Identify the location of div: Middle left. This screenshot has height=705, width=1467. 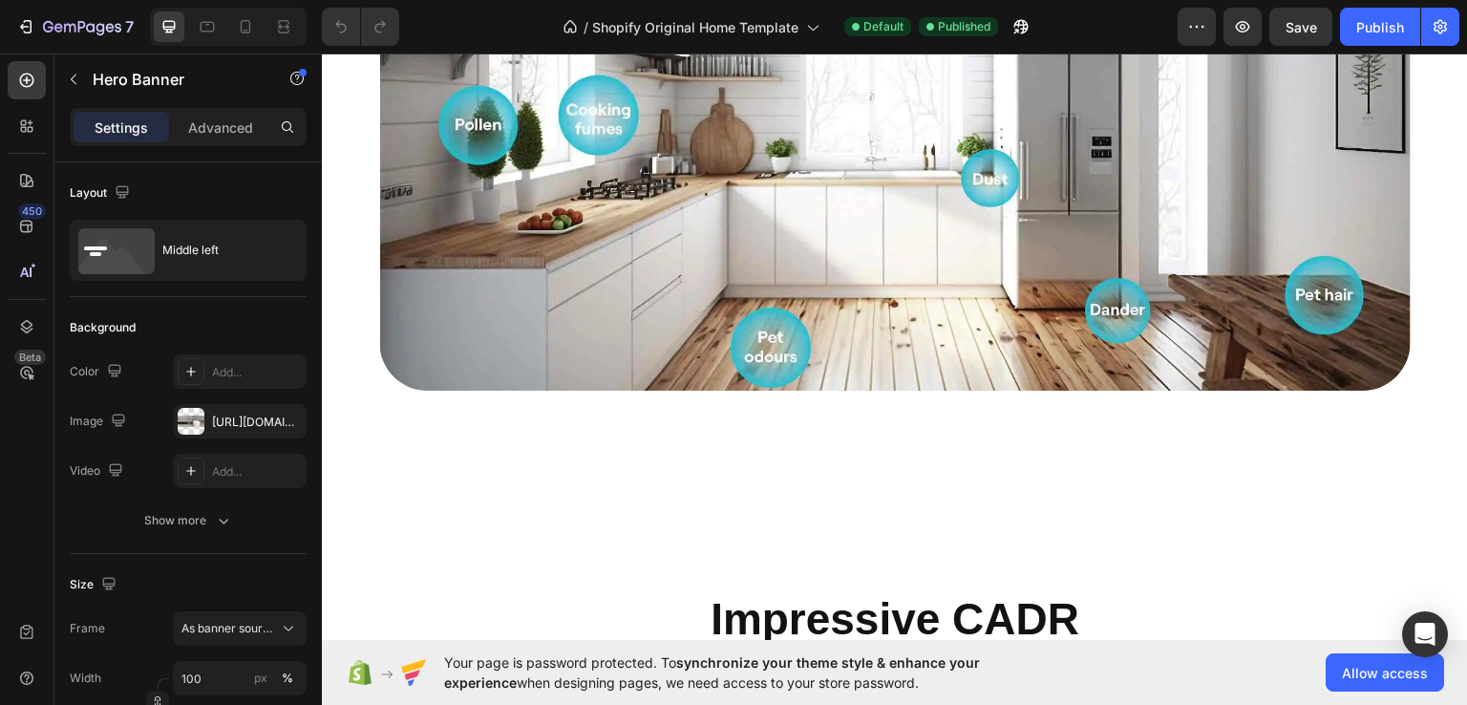
(221, 250).